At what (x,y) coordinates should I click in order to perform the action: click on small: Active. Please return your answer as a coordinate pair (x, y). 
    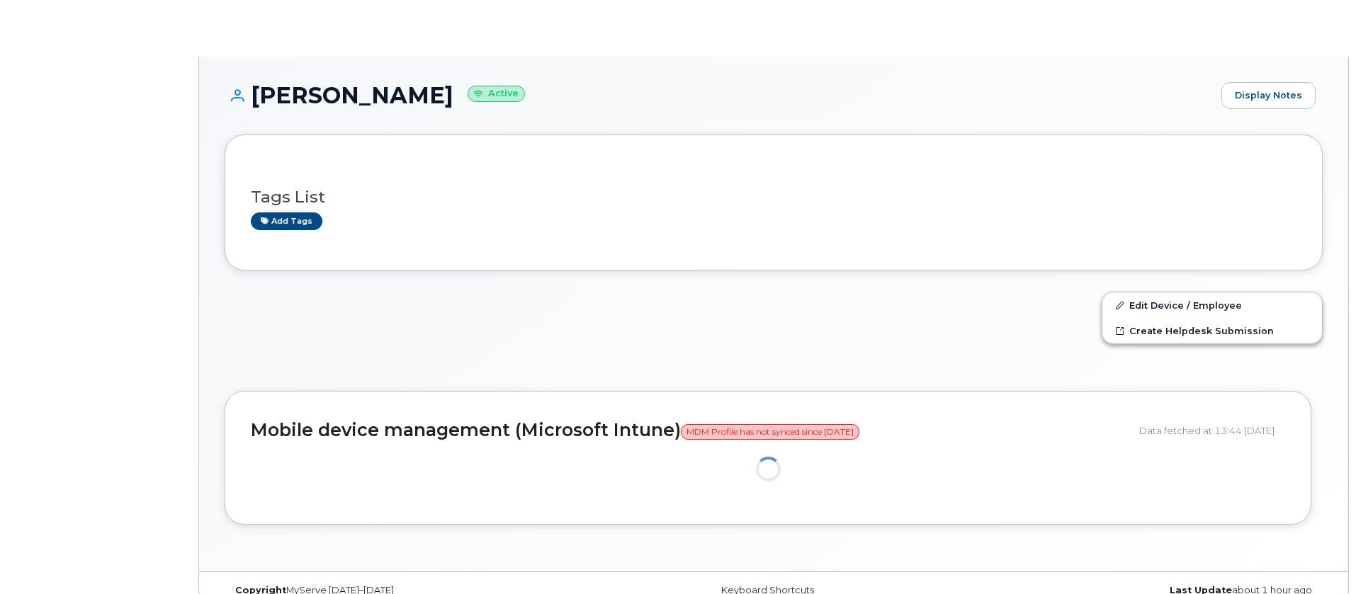
    Looking at the image, I should click on (496, 93).